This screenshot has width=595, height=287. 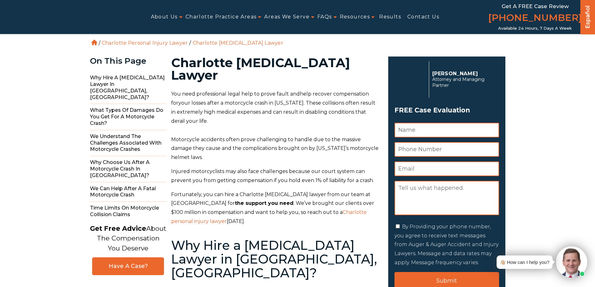 What do you see at coordinates (221, 17) in the screenshot?
I see `a: Charlotte Practice Areas` at bounding box center [221, 17].